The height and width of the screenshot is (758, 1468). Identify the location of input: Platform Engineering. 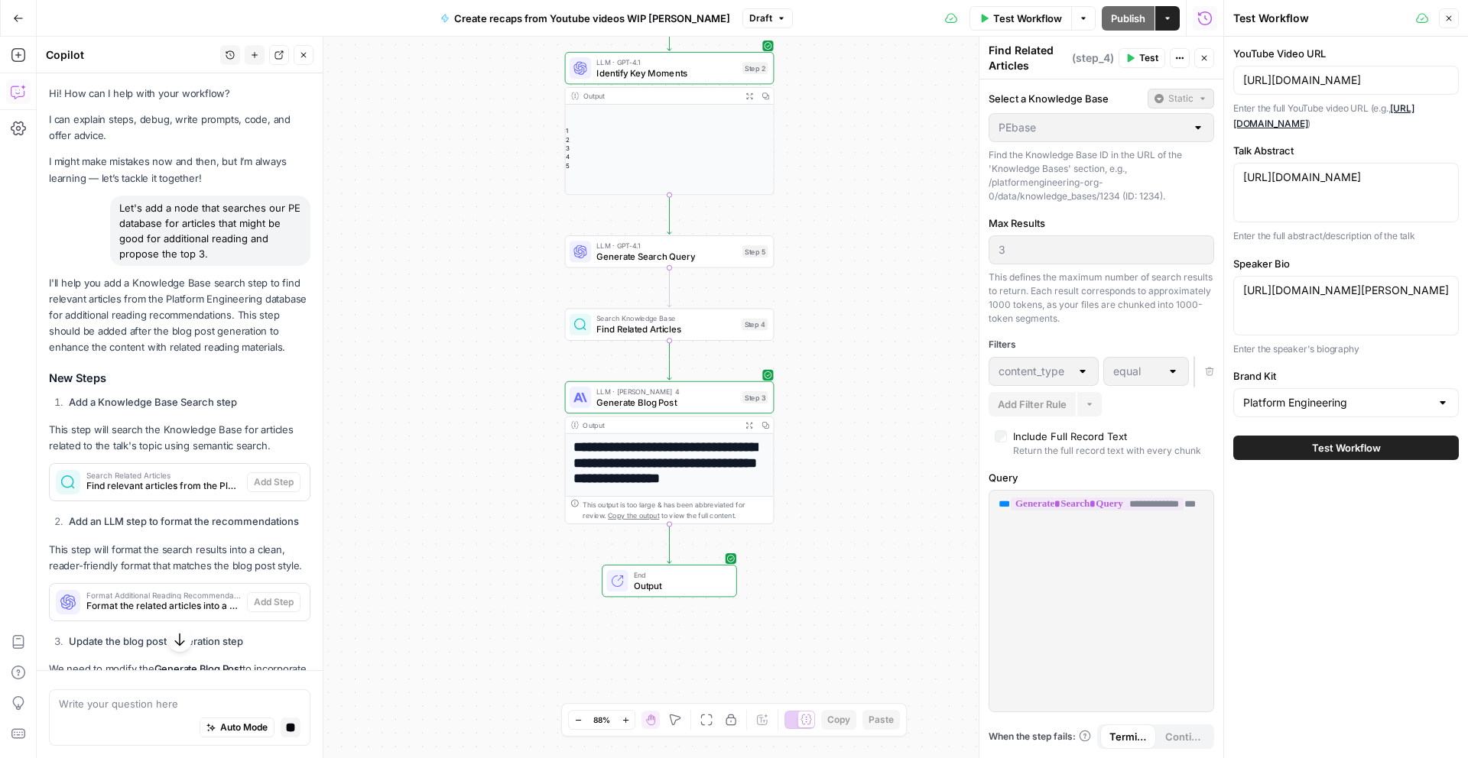
(1336, 403).